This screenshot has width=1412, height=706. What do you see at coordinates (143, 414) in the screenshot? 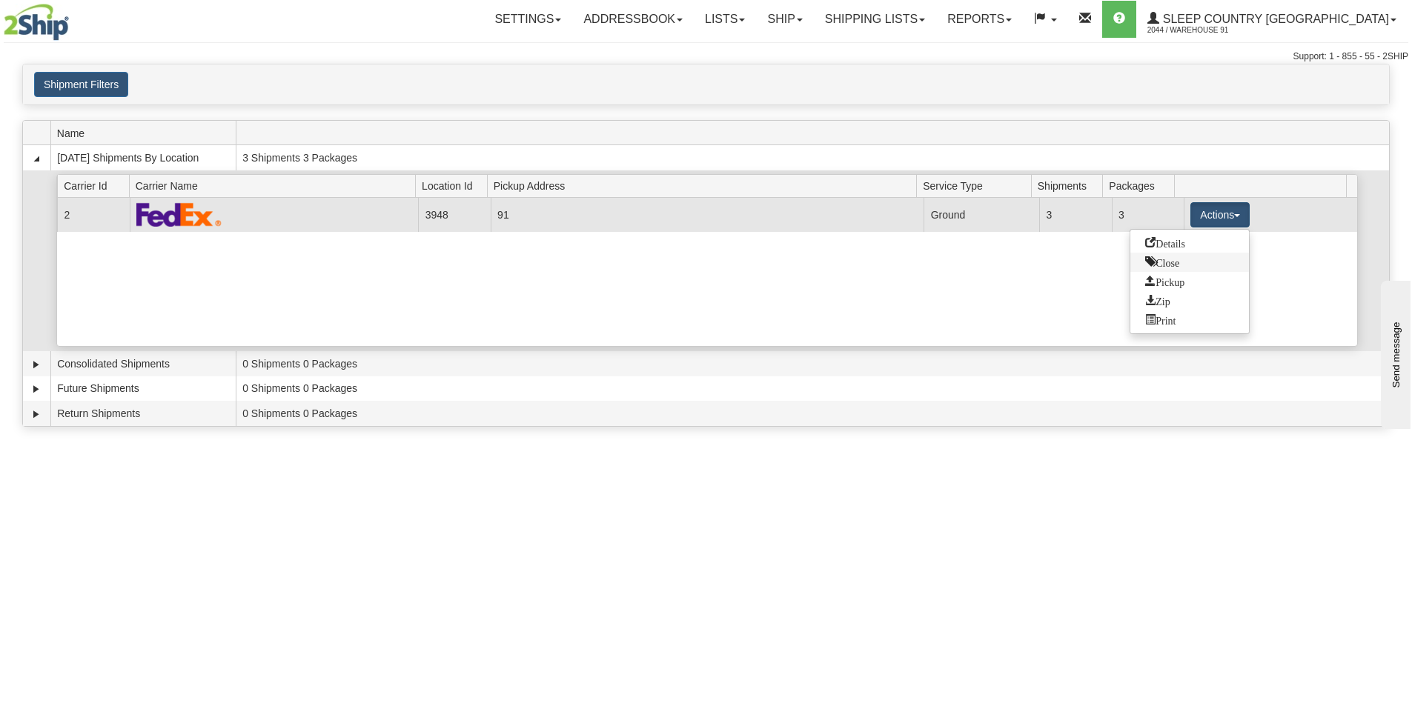
I see `td: Return Shipments` at bounding box center [143, 414].